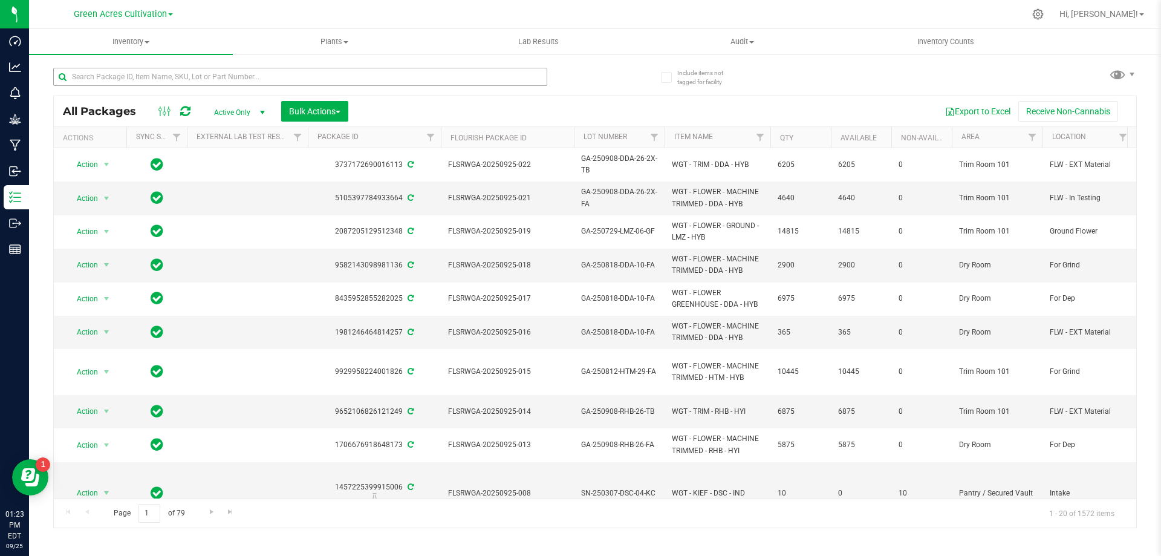  What do you see at coordinates (717, 444) in the screenshot?
I see `span: WGT - FLOWER - MACHINE TRIMMED - RHB - HYI` at bounding box center [717, 444].